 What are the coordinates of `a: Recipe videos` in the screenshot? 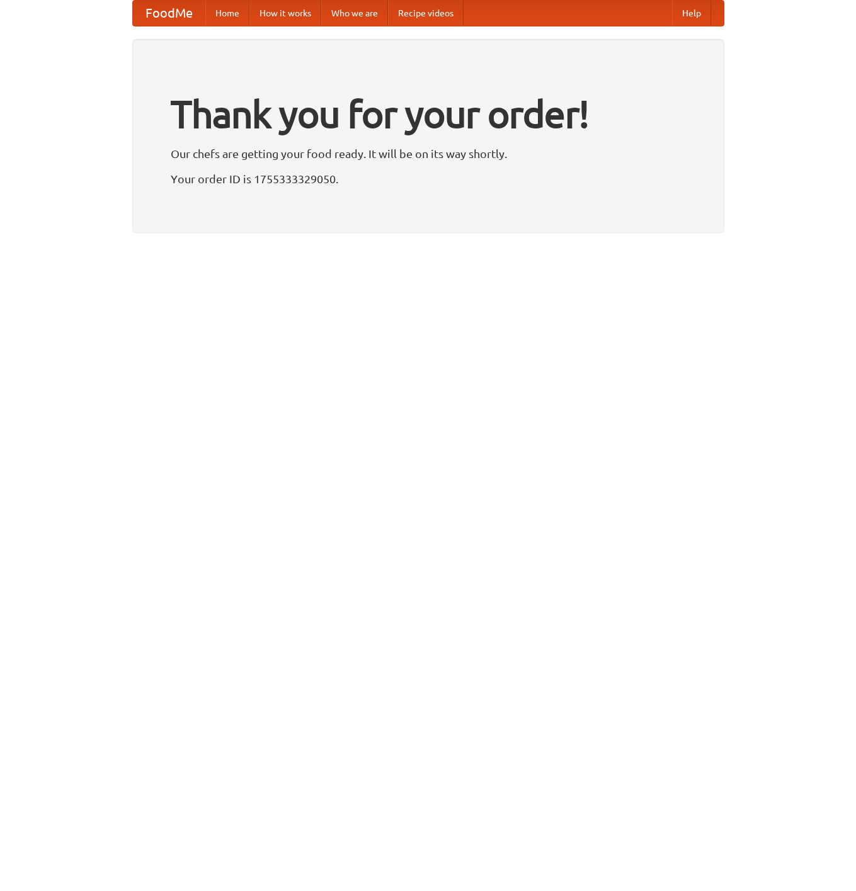 It's located at (426, 13).